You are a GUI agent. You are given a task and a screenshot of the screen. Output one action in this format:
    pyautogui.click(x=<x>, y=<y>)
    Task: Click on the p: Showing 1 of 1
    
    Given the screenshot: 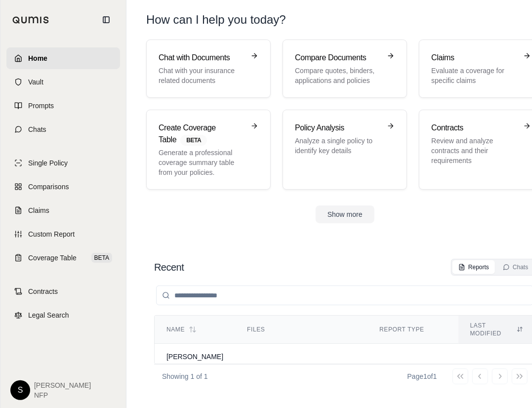 What is the action you would take?
    pyautogui.click(x=185, y=376)
    